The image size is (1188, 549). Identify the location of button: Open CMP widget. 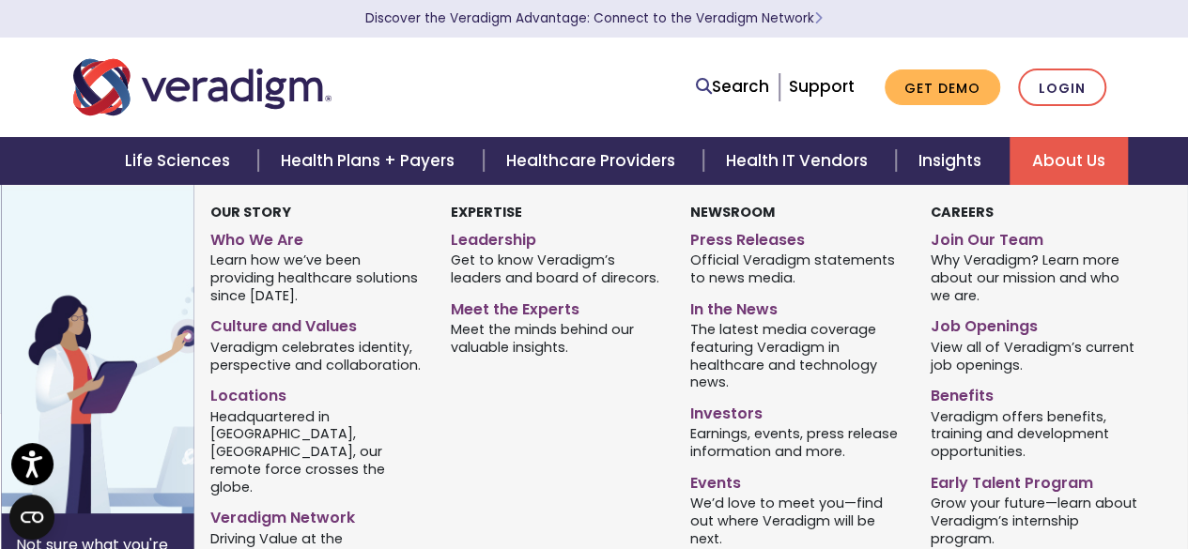
(32, 517).